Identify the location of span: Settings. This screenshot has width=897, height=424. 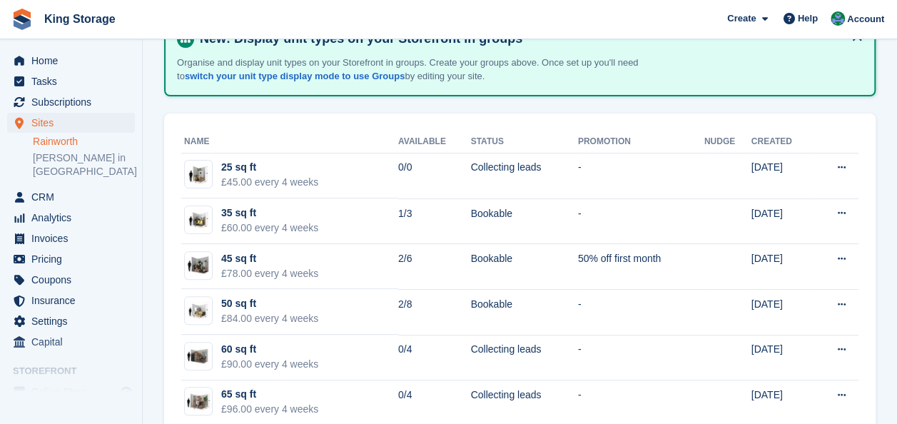
(74, 321).